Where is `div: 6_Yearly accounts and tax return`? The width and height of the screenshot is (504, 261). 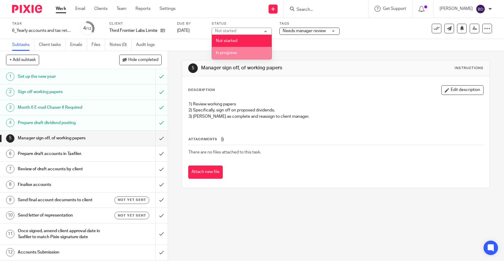
div: 6_Yearly accounts and tax return is located at coordinates (42, 31).